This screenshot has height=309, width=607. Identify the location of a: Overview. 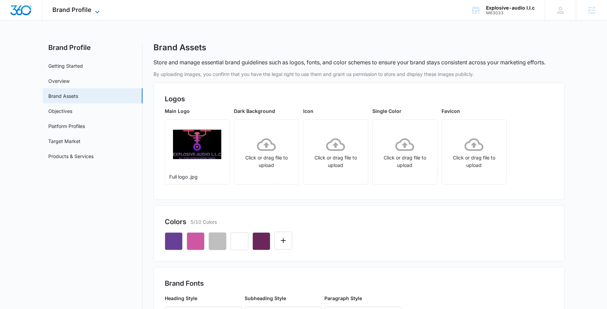
(59, 81).